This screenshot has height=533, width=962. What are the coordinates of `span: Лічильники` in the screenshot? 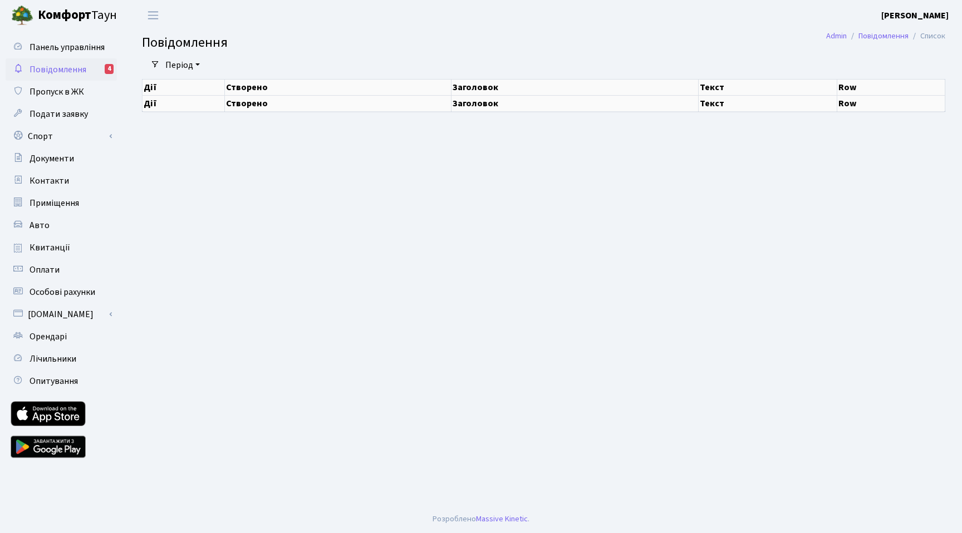 It's located at (53, 359).